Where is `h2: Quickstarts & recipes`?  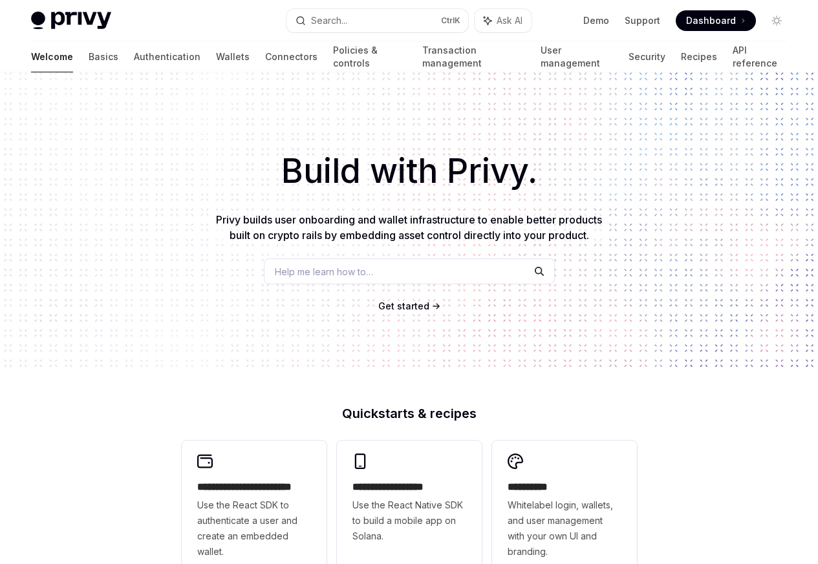 h2: Quickstarts & recipes is located at coordinates (409, 414).